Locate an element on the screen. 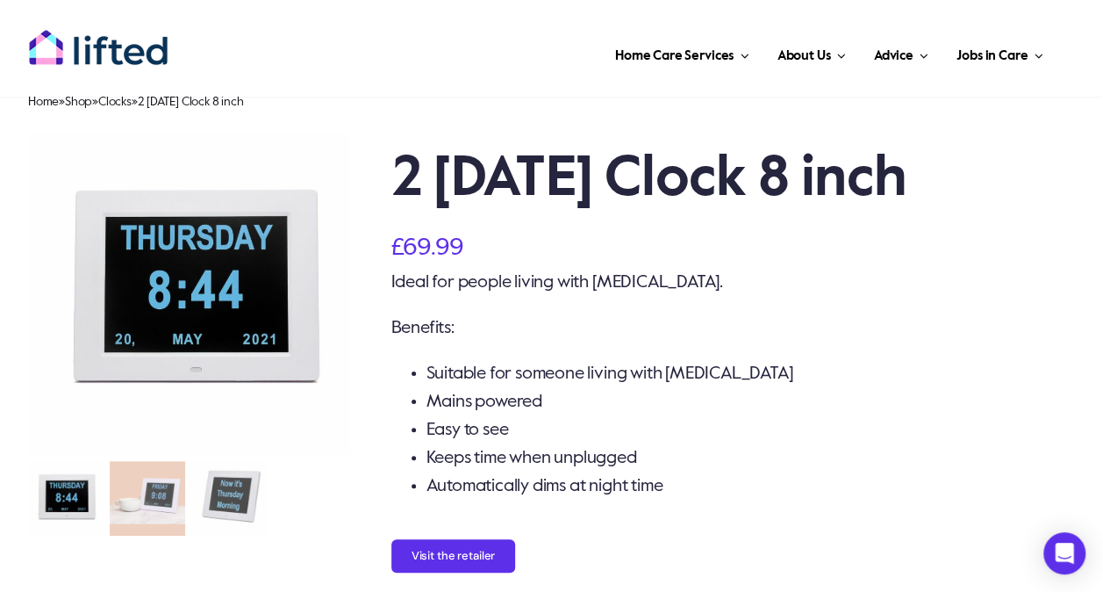  img: 2 in 1 Day Clock 8 inch - Image 2 is located at coordinates (147, 498).